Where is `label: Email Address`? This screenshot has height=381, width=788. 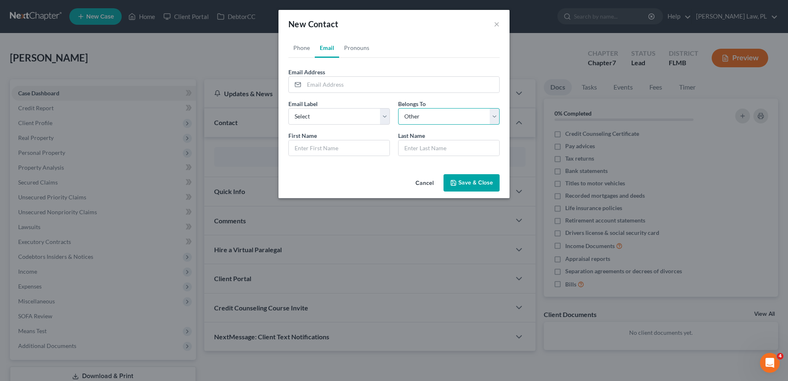
label: Email Address is located at coordinates (306, 72).